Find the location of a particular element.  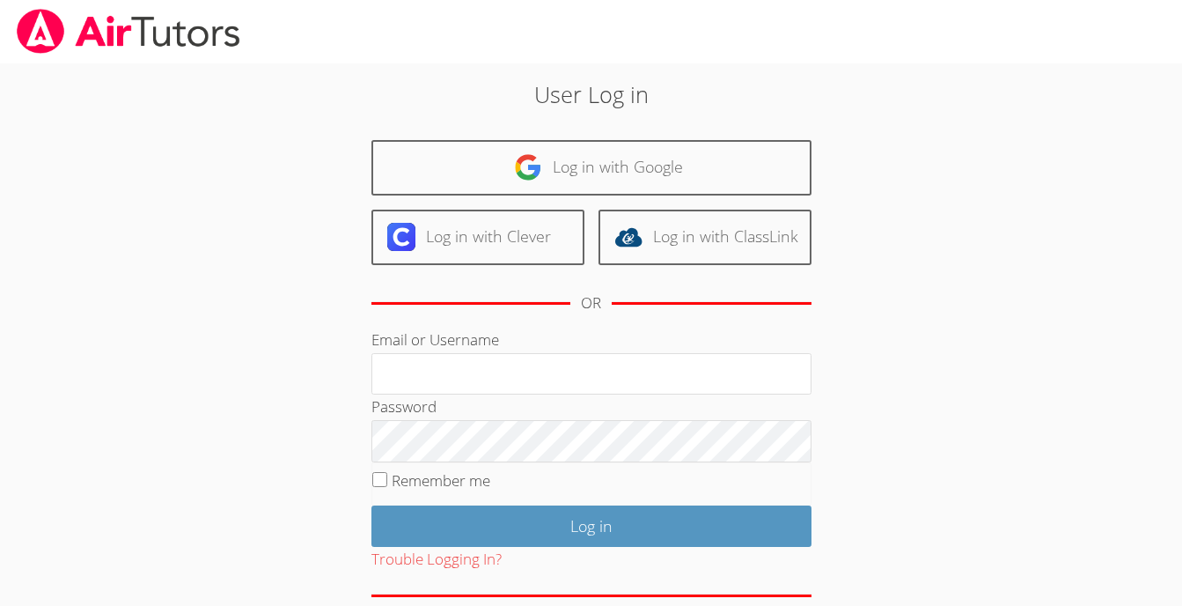

h2: User Log in is located at coordinates (591, 94).